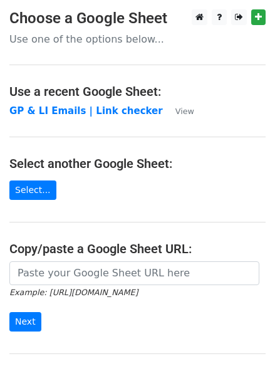 This screenshot has height=371, width=275. What do you see at coordinates (137, 249) in the screenshot?
I see `h4: Copy/paste a Google Sheet URL:` at bounding box center [137, 249].